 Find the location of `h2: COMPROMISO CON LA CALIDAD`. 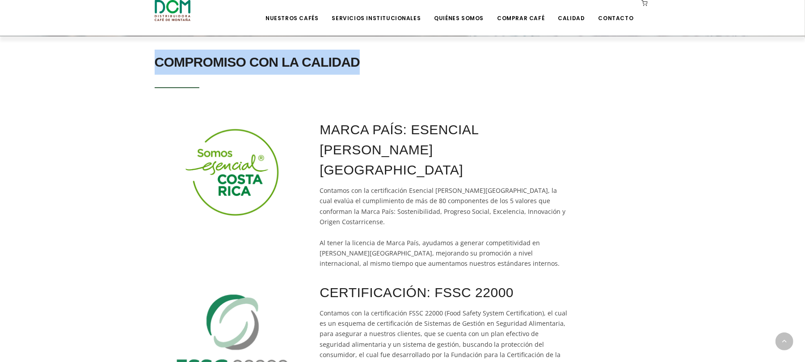

h2: COMPROMISO CON LA CALIDAD is located at coordinates (403, 62).